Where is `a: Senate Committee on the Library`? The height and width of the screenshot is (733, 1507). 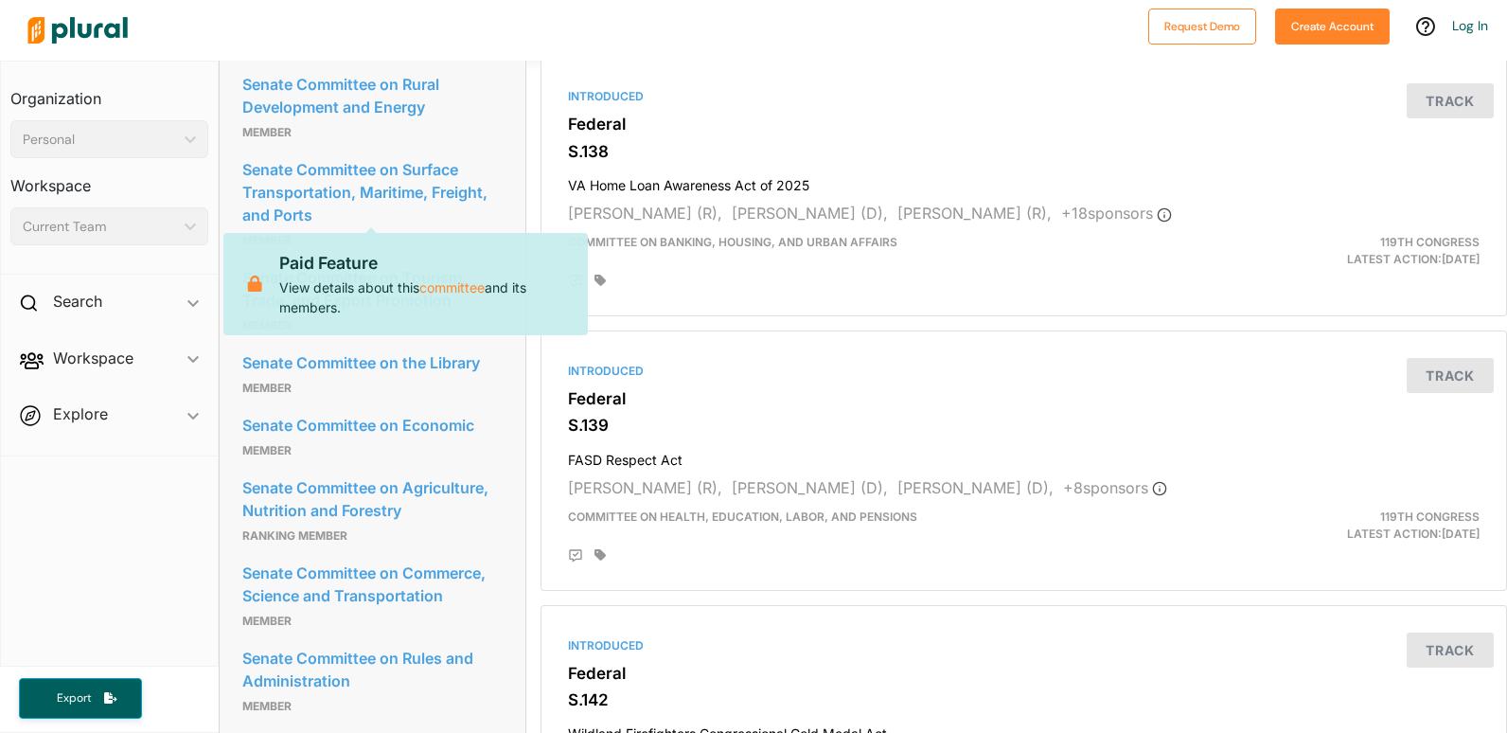
a: Senate Committee on the Library is located at coordinates (372, 363).